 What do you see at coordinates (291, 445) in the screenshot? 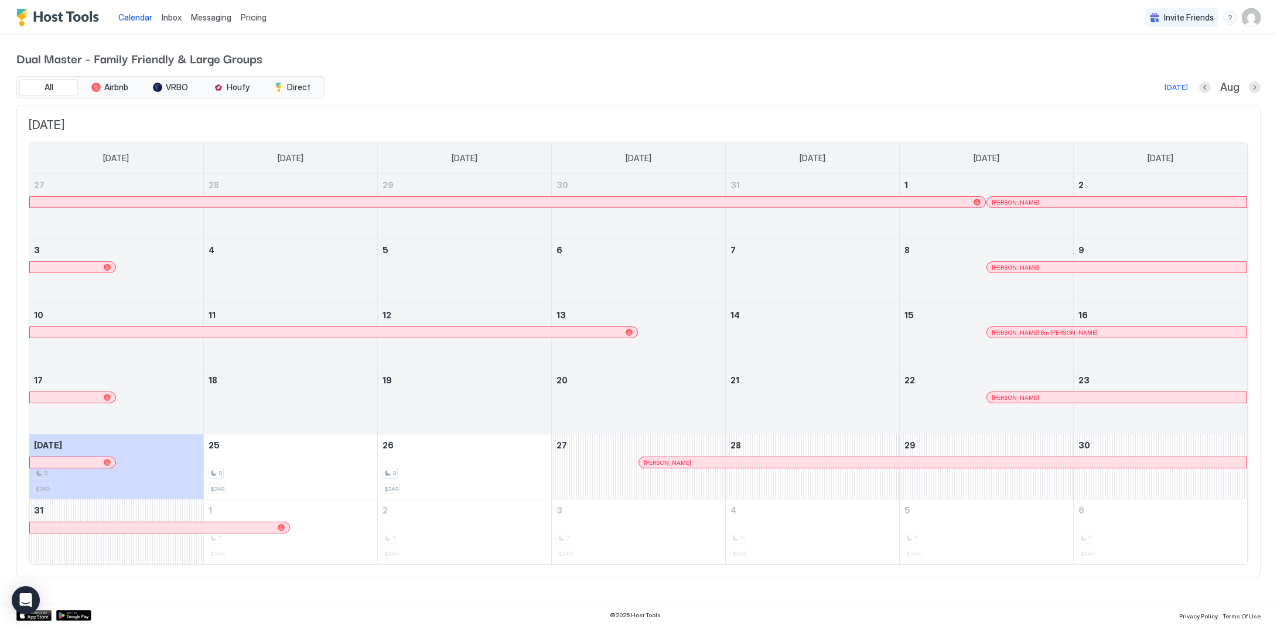
I see `a: August 25, 2025` at bounding box center [291, 445].